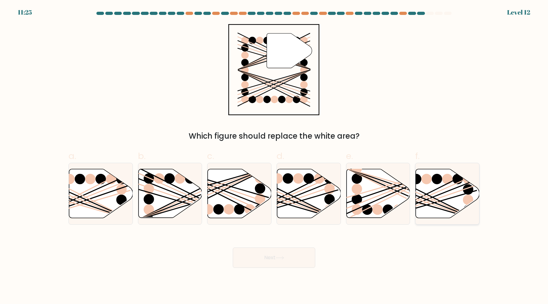  Describe the element at coordinates (518, 12) in the screenshot. I see `div: Level 12` at that location.